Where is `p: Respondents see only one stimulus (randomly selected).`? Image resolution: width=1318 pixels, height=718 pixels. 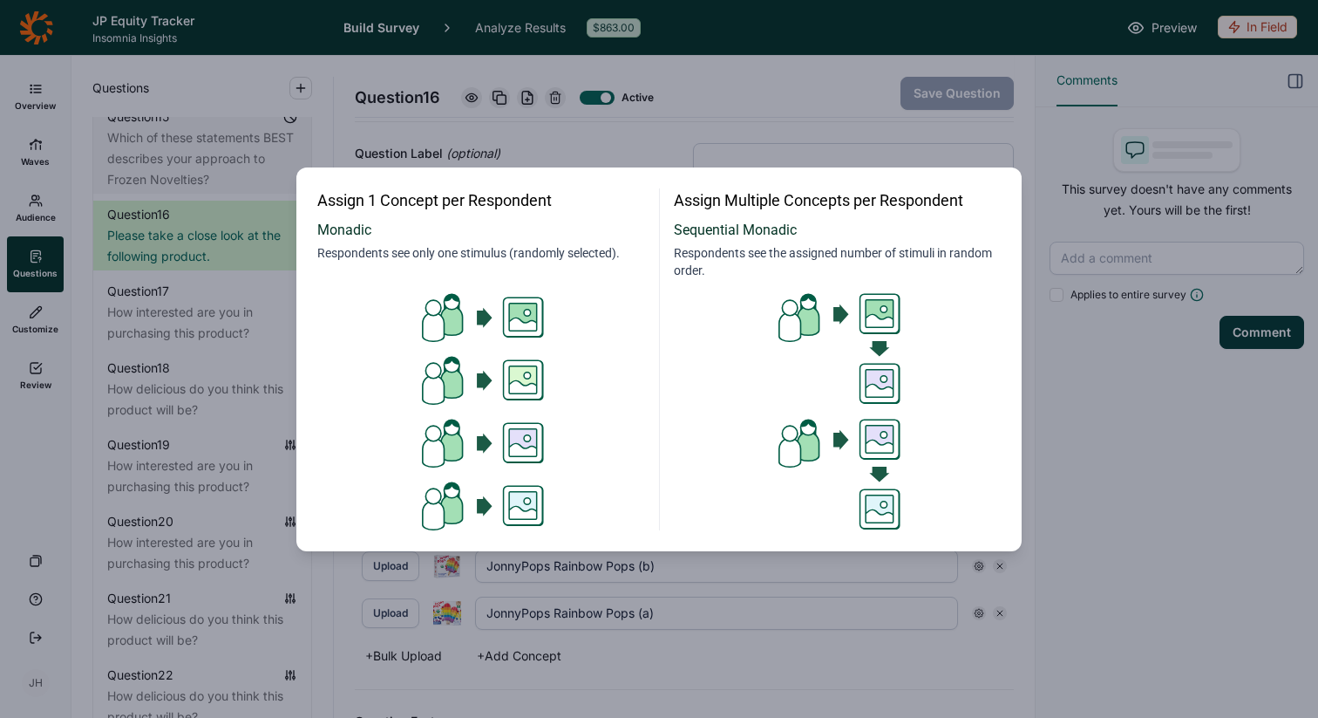 p: Respondents see only one stimulus (randomly selected). is located at coordinates (481, 253).